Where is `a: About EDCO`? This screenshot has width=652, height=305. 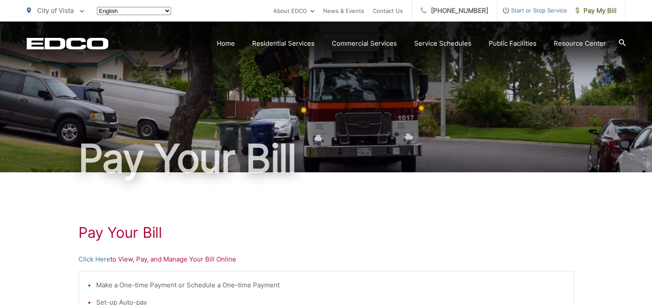
a: About EDCO is located at coordinates (294, 11).